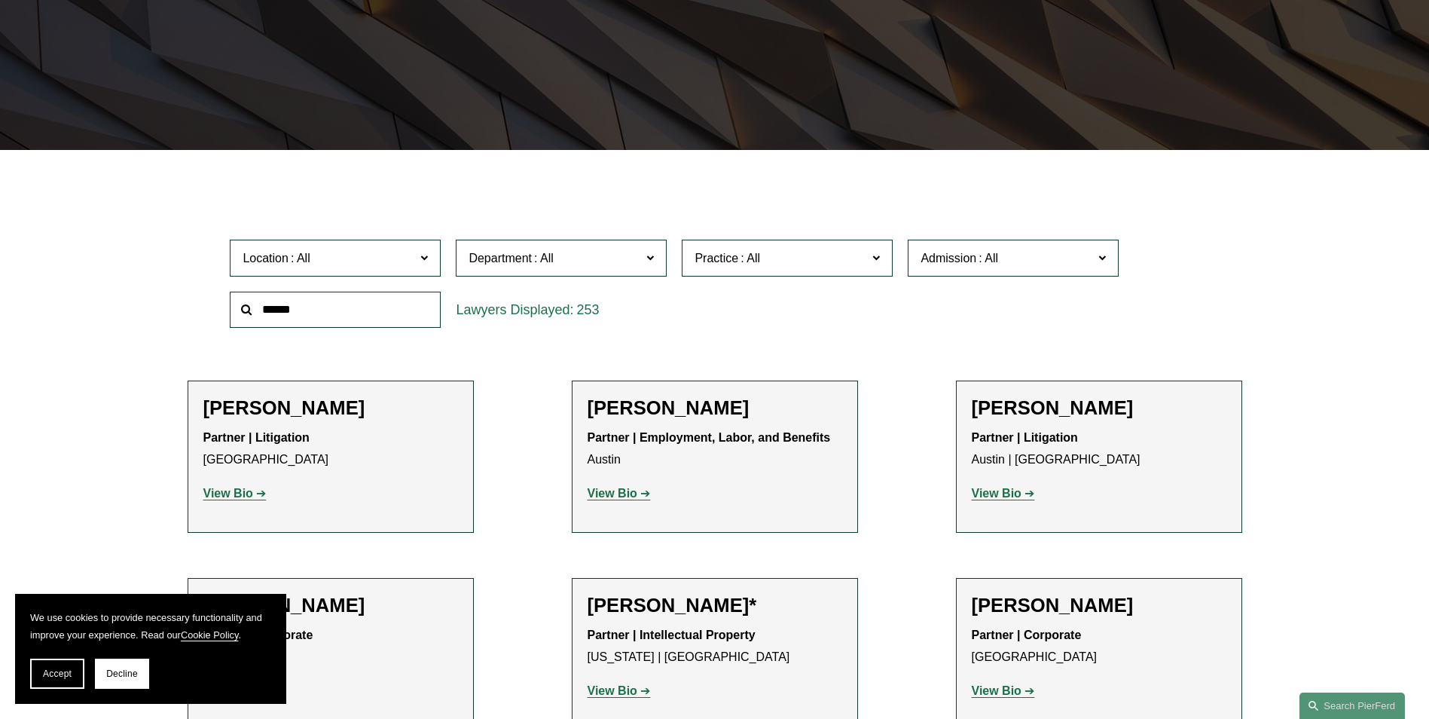  Describe the element at coordinates (715, 449) in the screenshot. I see `p: Austin` at that location.